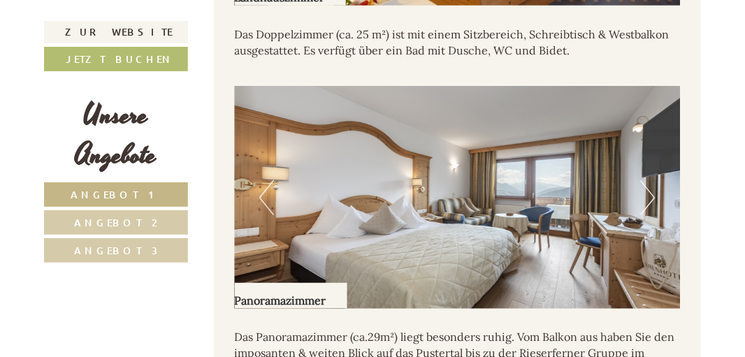  Describe the element at coordinates (116, 222) in the screenshot. I see `span: Angebot 2` at that location.